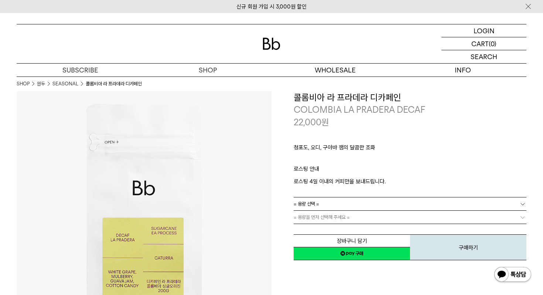  I want to click on a: SEASONAL, so click(65, 84).